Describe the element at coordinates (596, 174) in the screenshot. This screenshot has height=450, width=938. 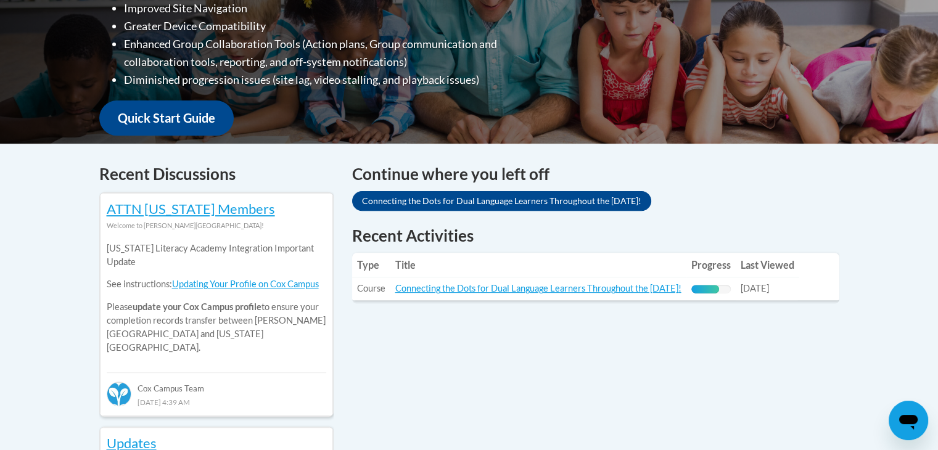
I see `h4: Continue where you left off` at that location.